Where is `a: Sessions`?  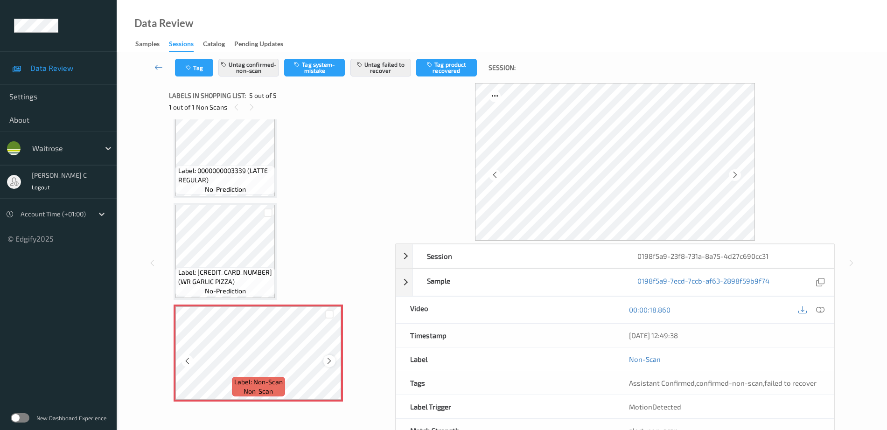 a: Sessions is located at coordinates (186, 45).